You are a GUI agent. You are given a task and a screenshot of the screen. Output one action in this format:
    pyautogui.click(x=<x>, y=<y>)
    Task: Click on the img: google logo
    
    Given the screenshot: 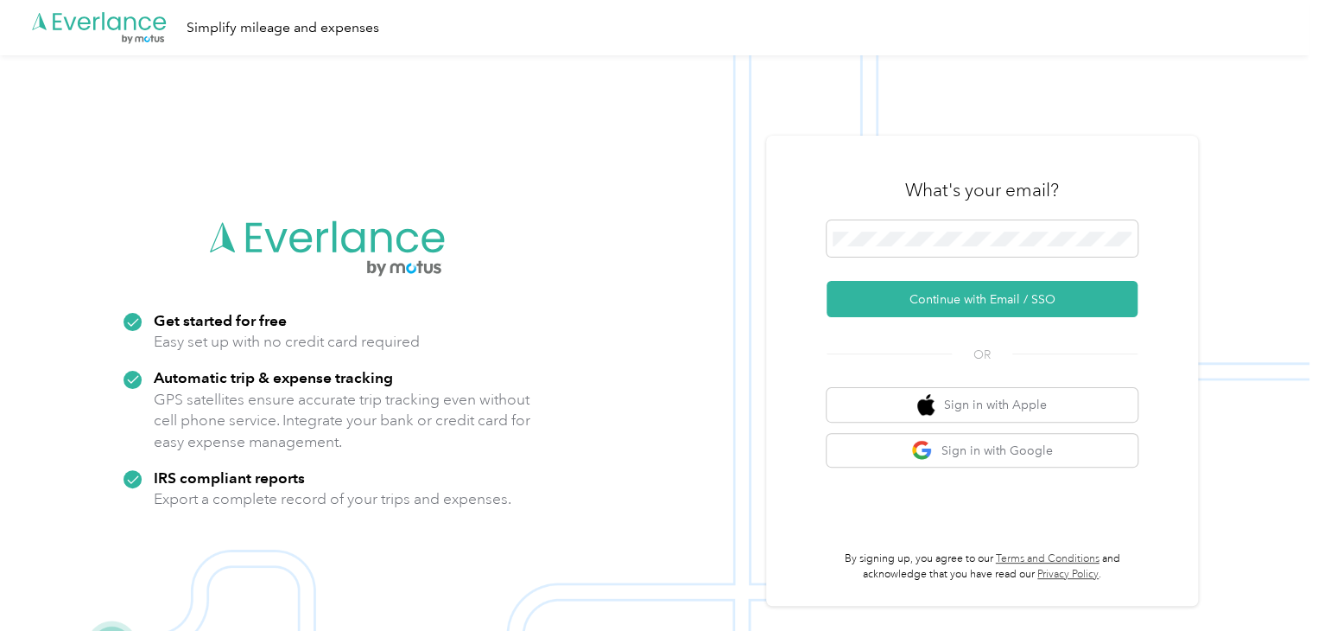 What is the action you would take?
    pyautogui.click(x=922, y=450)
    